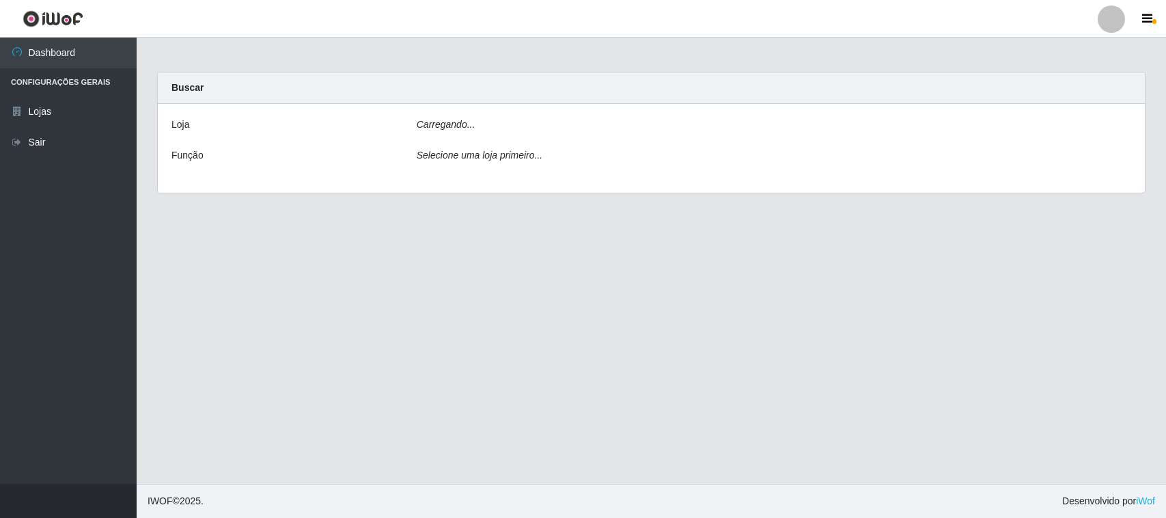 The image size is (1166, 518). I want to click on a: iWof, so click(1145, 501).